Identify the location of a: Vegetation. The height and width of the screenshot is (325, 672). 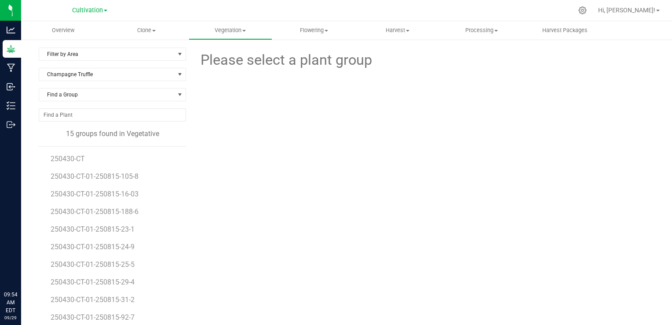
(231, 30).